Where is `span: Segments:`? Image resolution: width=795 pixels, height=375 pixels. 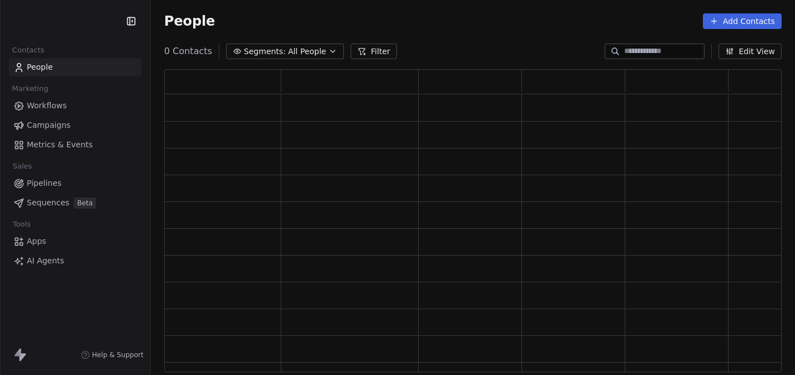
span: Segments: is located at coordinates (265, 51).